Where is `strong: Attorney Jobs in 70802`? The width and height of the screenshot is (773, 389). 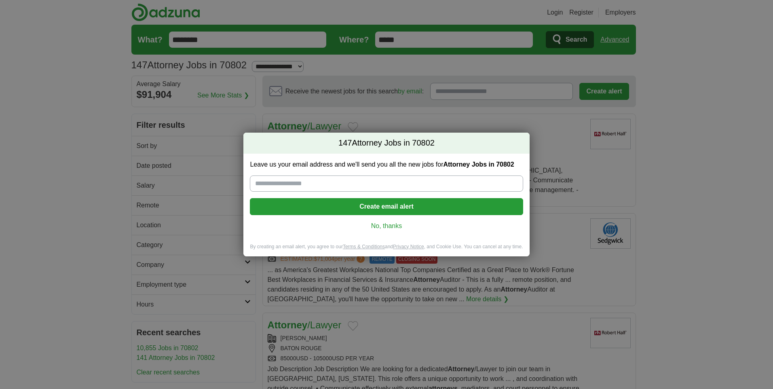 strong: Attorney Jobs in 70802 is located at coordinates (478, 164).